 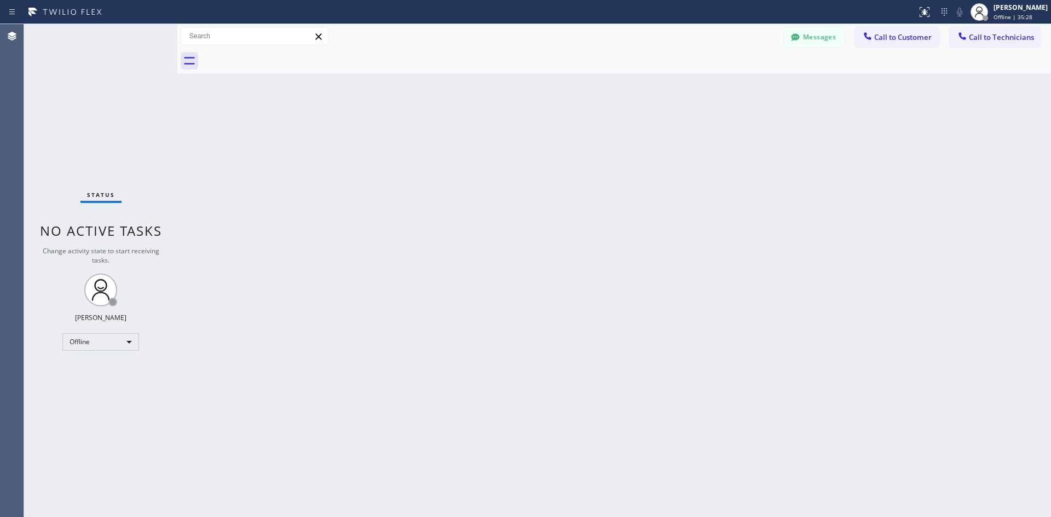 I want to click on button: Mute, so click(x=959, y=12).